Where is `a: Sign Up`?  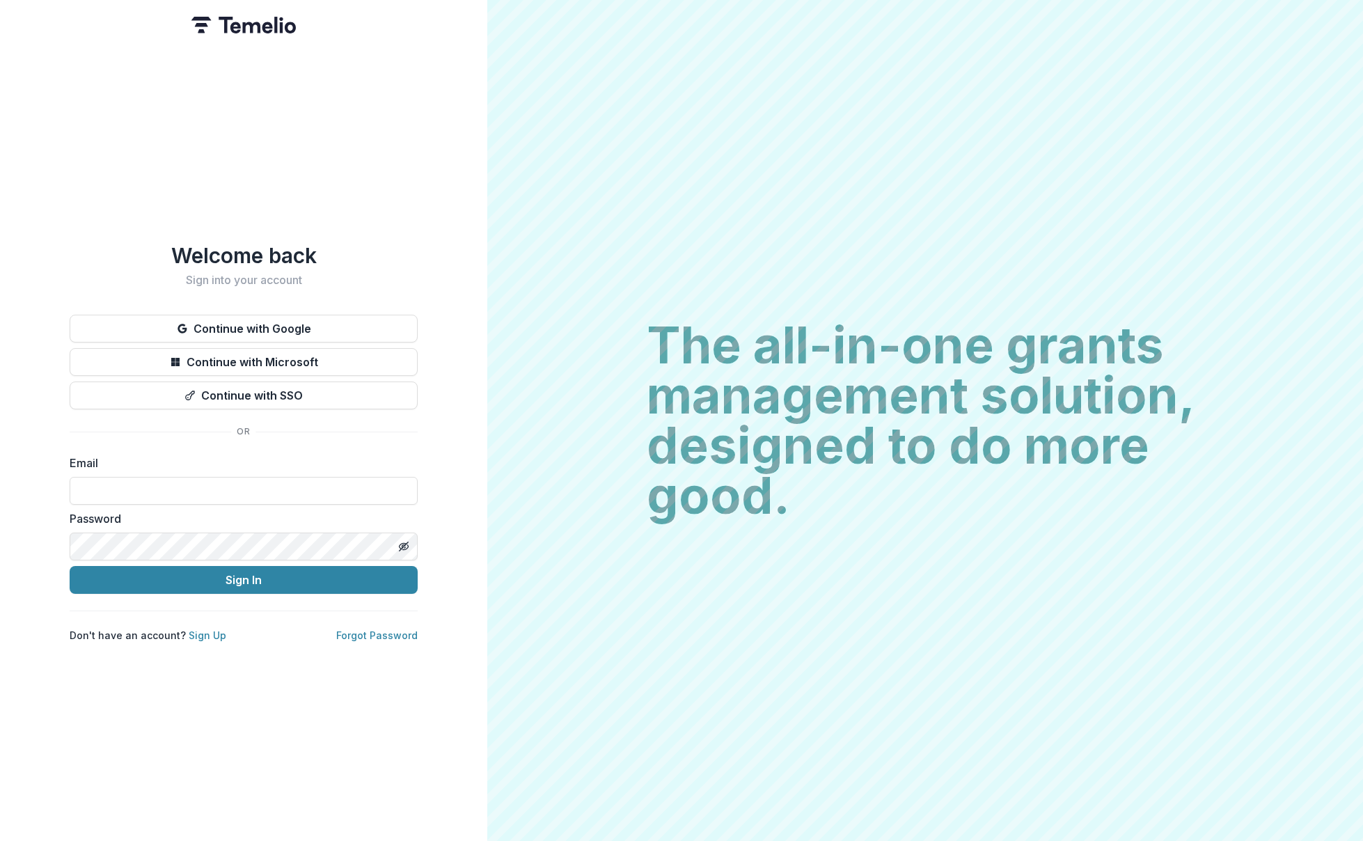 a: Sign Up is located at coordinates (207, 635).